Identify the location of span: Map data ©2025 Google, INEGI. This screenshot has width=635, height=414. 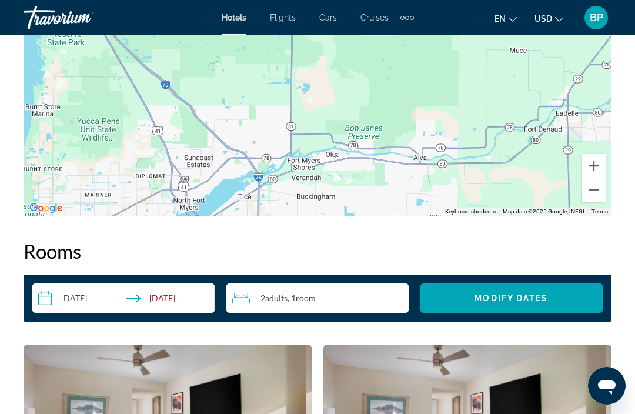
(543, 211).